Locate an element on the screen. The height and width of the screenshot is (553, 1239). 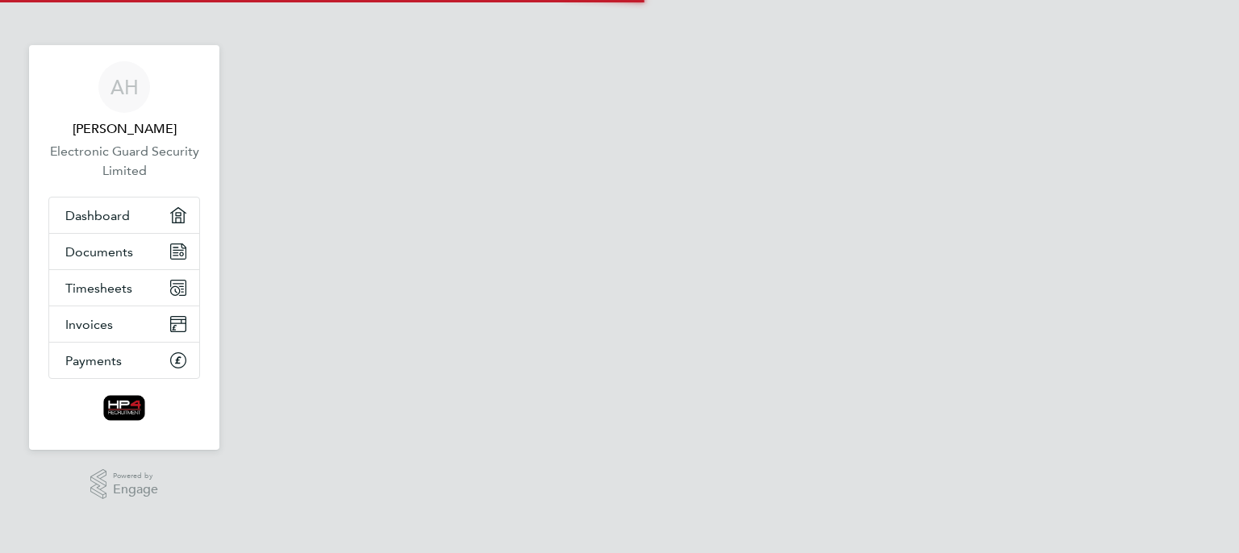
span: Adam Henson is located at coordinates (124, 129).